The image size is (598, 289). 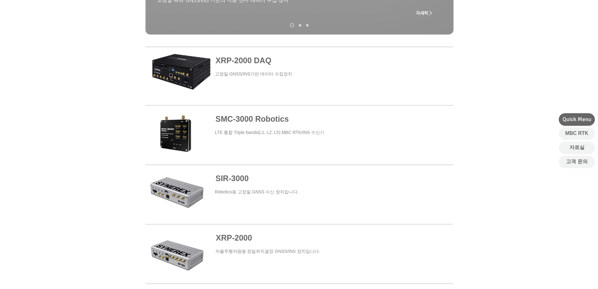 I want to click on span: XRP-2, so click(x=228, y=237).